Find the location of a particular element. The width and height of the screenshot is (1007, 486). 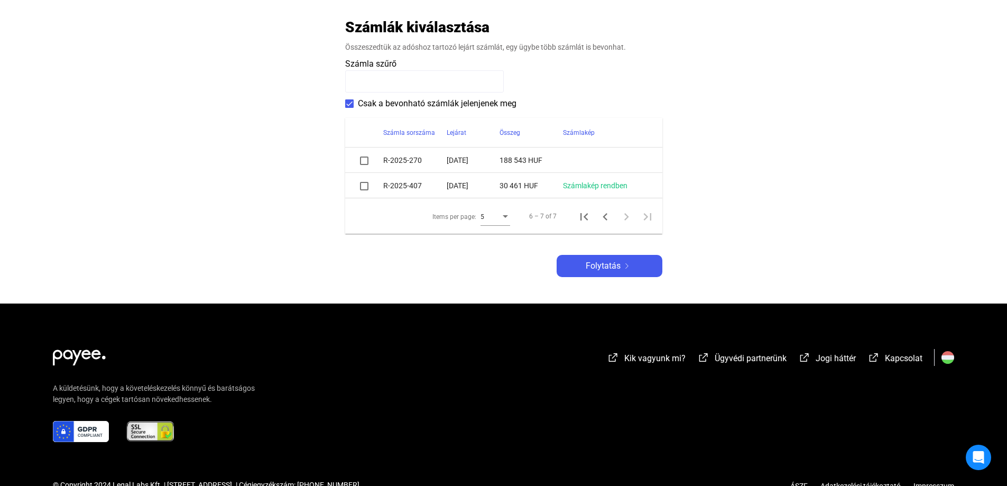

span: Kapcsolat is located at coordinates (904, 358).